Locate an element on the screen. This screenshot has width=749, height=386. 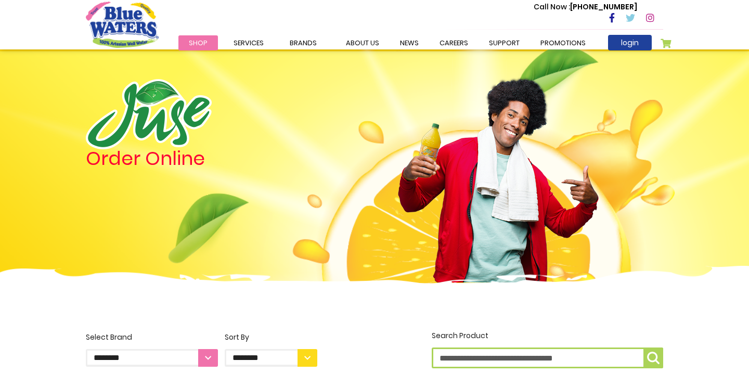
img: logo is located at coordinates (149, 114).